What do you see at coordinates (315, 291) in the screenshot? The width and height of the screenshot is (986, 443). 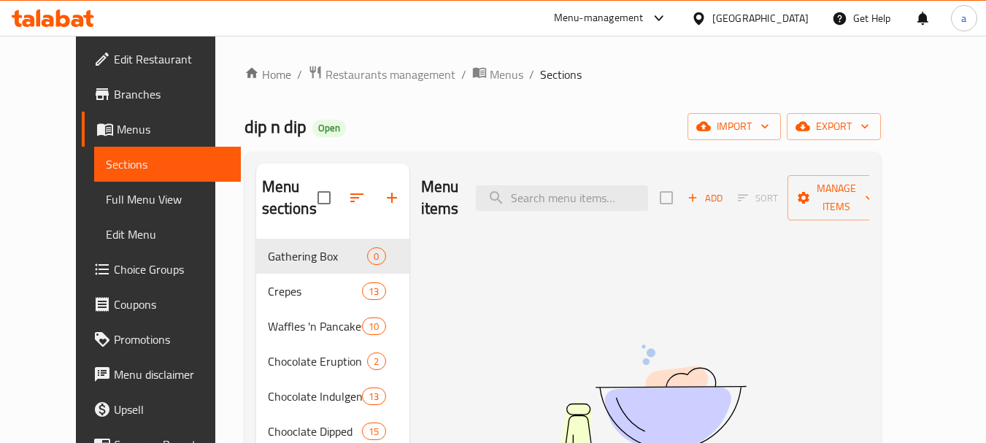 I see `div: Crepes` at bounding box center [315, 291].